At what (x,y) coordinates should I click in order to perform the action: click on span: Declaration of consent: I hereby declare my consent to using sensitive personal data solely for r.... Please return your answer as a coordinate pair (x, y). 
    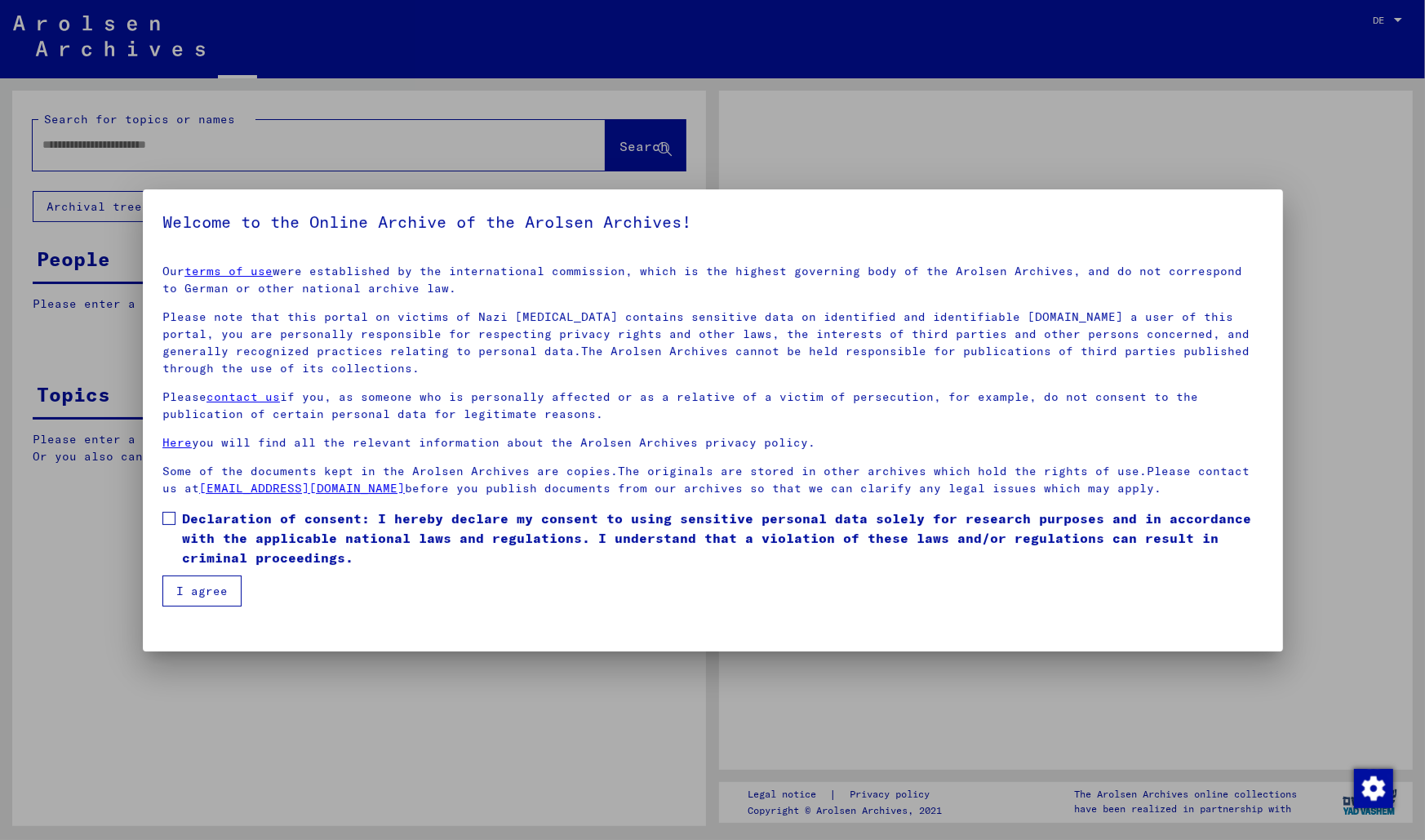
    Looking at the image, I should click on (722, 538).